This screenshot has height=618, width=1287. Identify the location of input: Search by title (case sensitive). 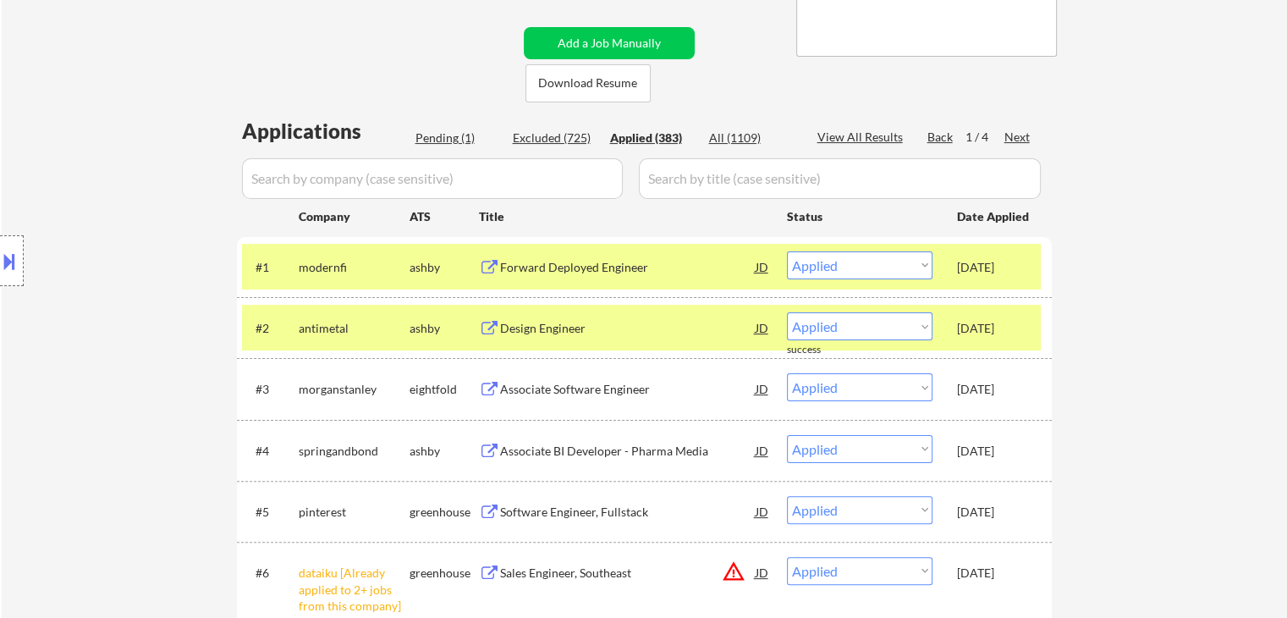
(839, 178).